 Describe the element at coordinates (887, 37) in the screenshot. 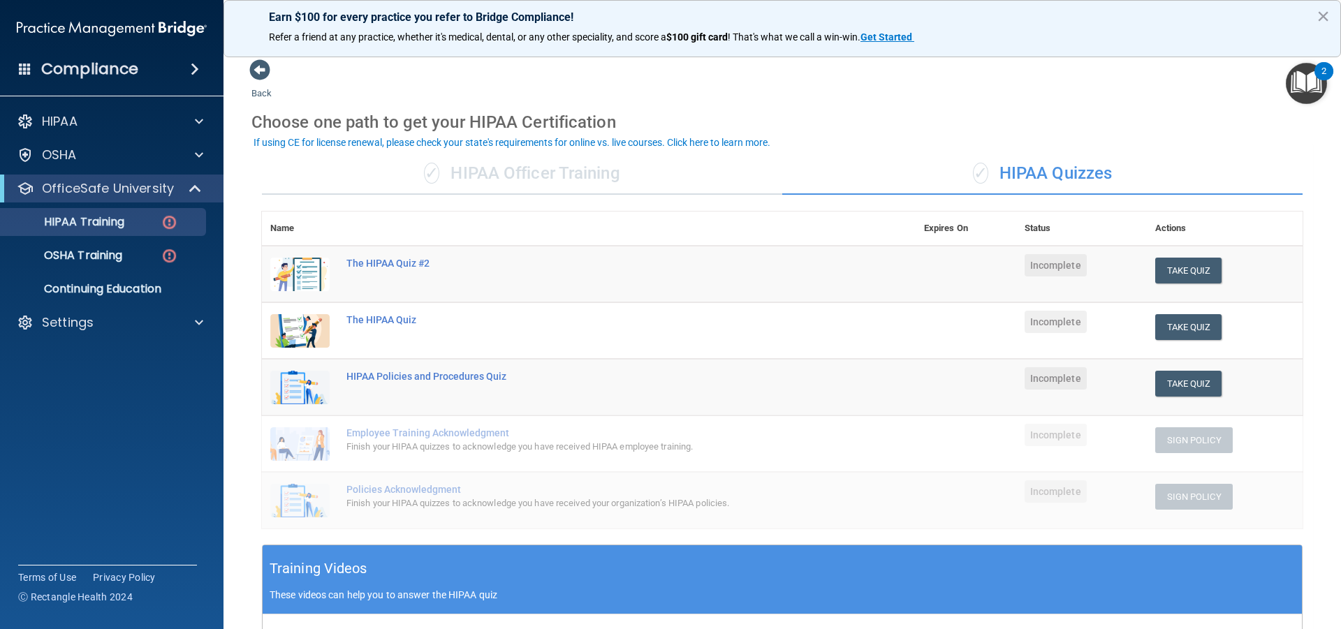

I see `a: Get Started` at that location.